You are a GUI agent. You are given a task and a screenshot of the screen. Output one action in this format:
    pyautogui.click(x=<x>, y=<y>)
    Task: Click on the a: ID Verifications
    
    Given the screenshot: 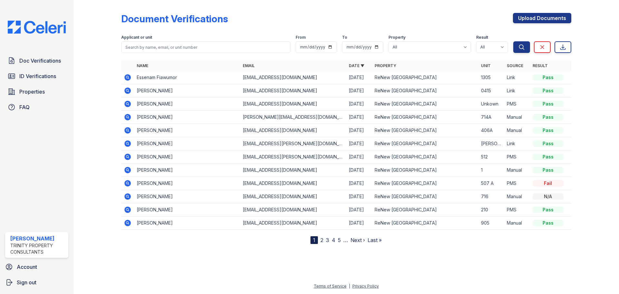 What is the action you would take?
    pyautogui.click(x=37, y=76)
    